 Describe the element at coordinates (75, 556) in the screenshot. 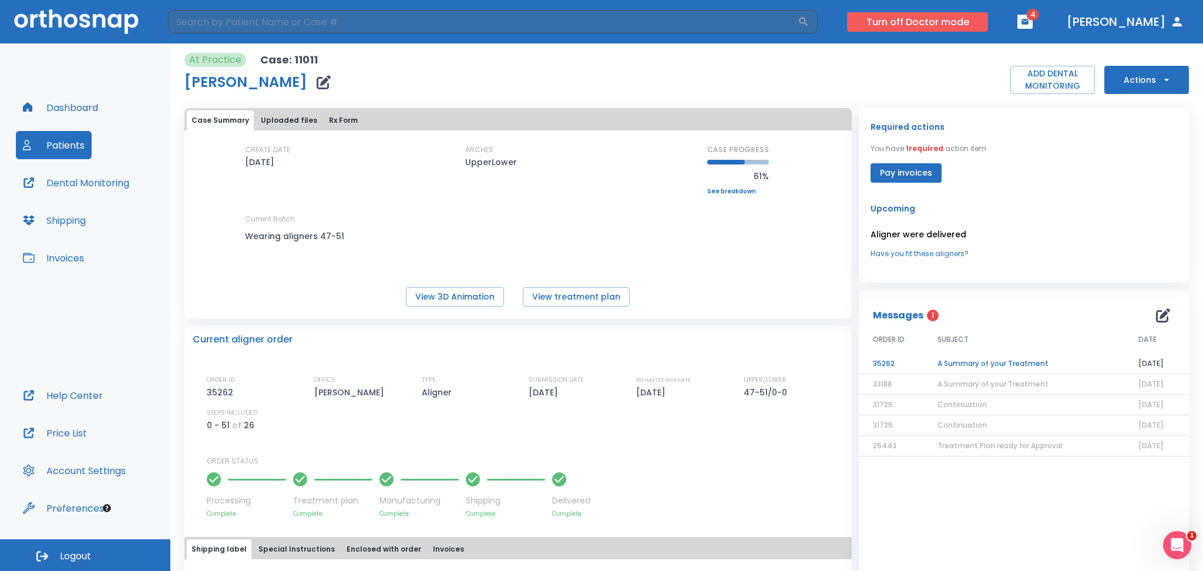

I see `span: Logout` at that location.